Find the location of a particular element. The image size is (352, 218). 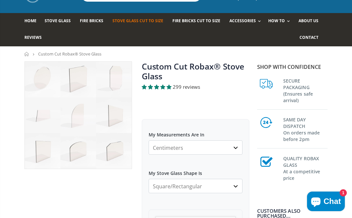

h3: SECURE PACKAGING (Ensures safe arrival) is located at coordinates (306, 90).